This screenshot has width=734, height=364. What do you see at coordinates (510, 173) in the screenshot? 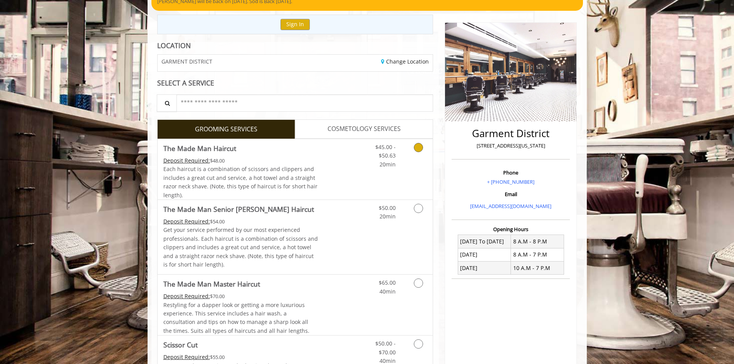
I see `h3: Phone` at bounding box center [510, 173].